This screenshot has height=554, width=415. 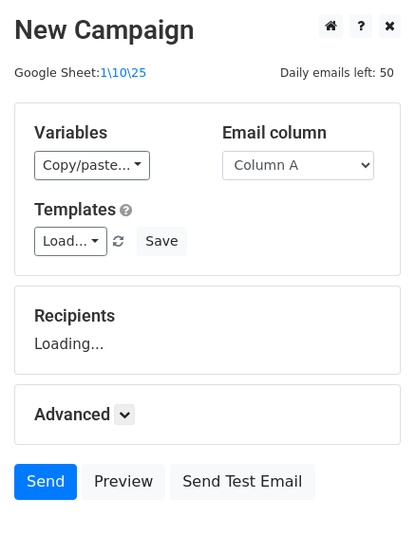 I want to click on div: Loading..., so click(x=207, y=330).